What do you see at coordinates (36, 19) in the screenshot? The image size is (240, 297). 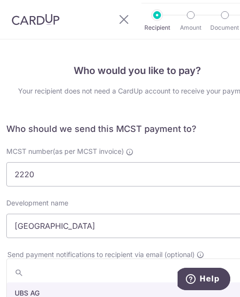 I see `img: CardUp` at bounding box center [36, 19].